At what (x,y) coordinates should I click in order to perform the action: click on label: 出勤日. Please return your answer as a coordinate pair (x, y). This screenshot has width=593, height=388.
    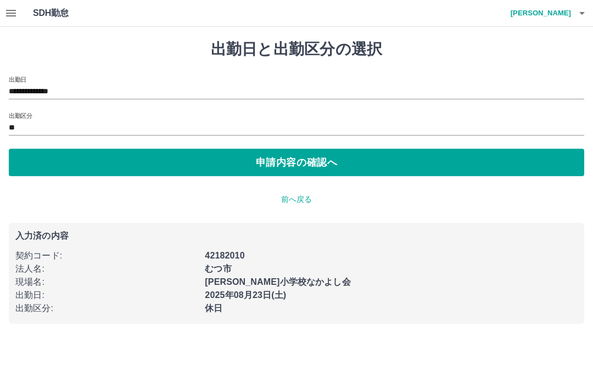
    Looking at the image, I should click on (18, 79).